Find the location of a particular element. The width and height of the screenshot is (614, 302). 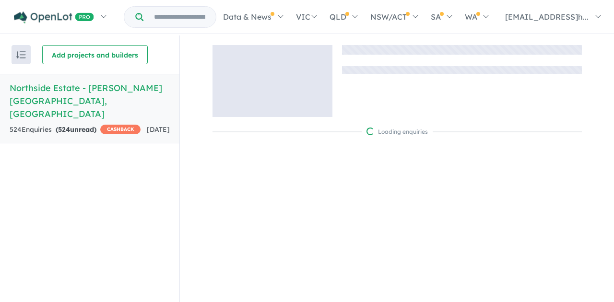

div: 524 Enquir ies is located at coordinates (75, 130).